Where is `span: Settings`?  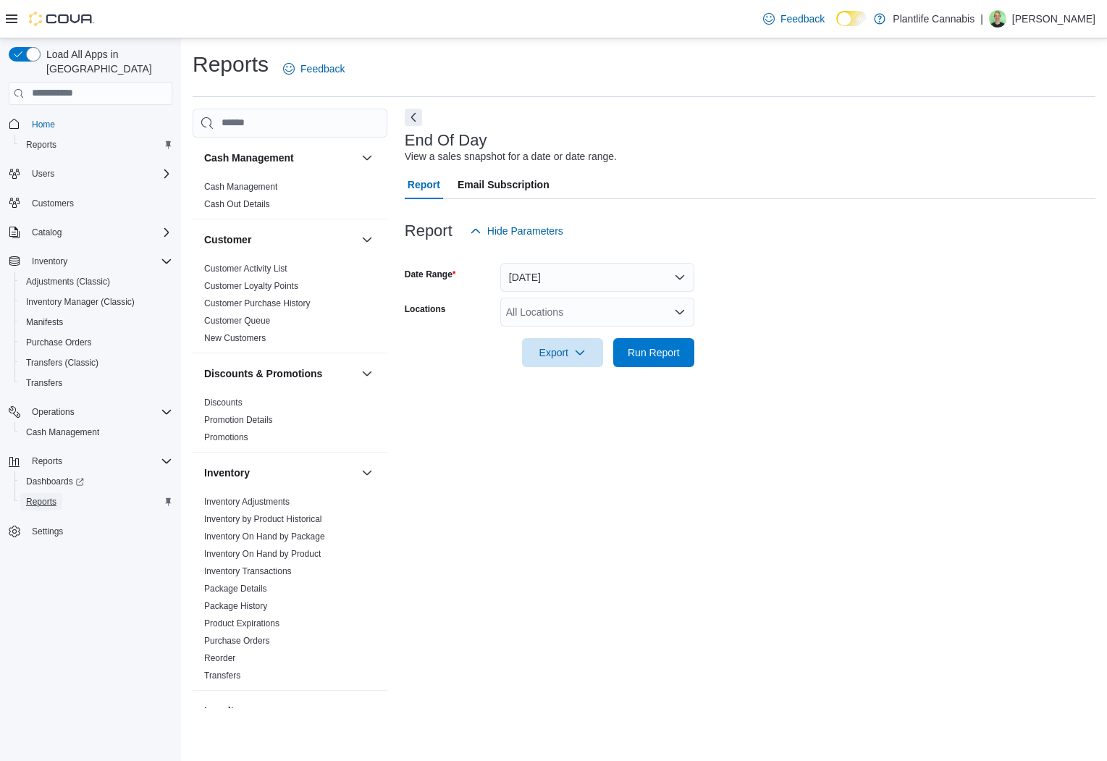
span: Settings is located at coordinates (99, 531).